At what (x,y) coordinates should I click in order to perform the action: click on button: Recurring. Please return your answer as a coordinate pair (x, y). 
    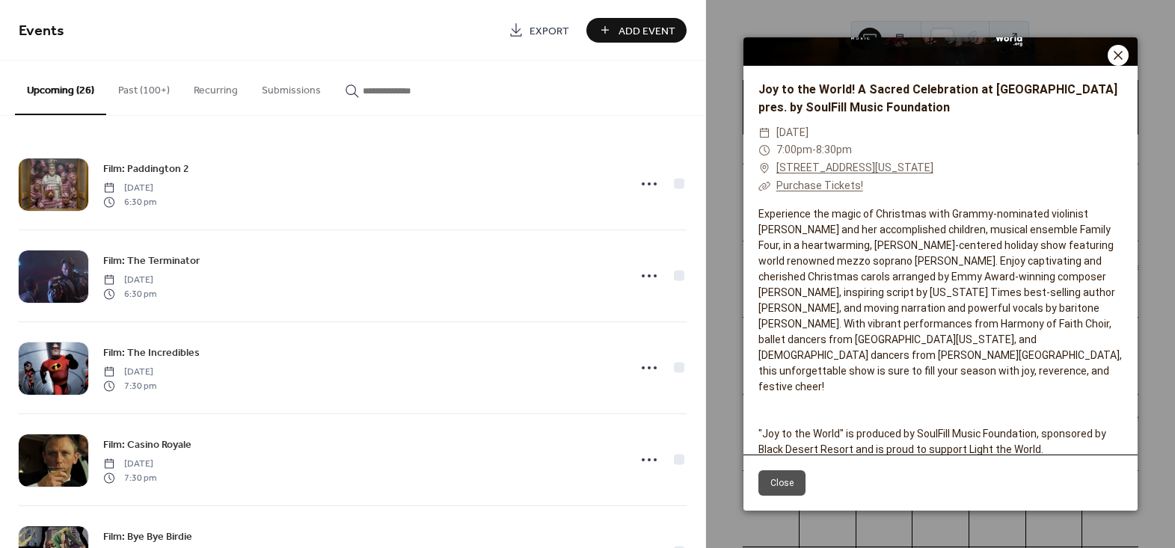
    Looking at the image, I should click on (215, 87).